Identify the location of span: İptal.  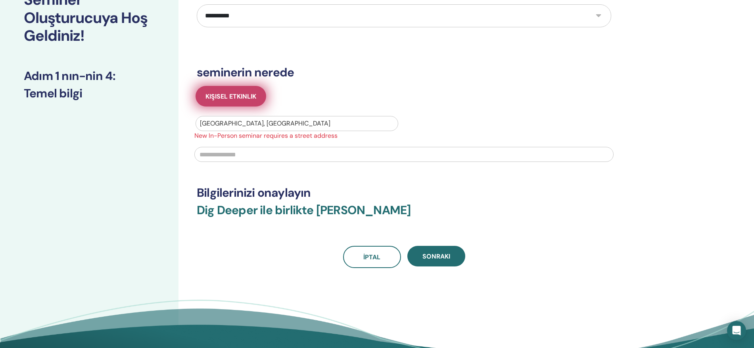
(371, 257).